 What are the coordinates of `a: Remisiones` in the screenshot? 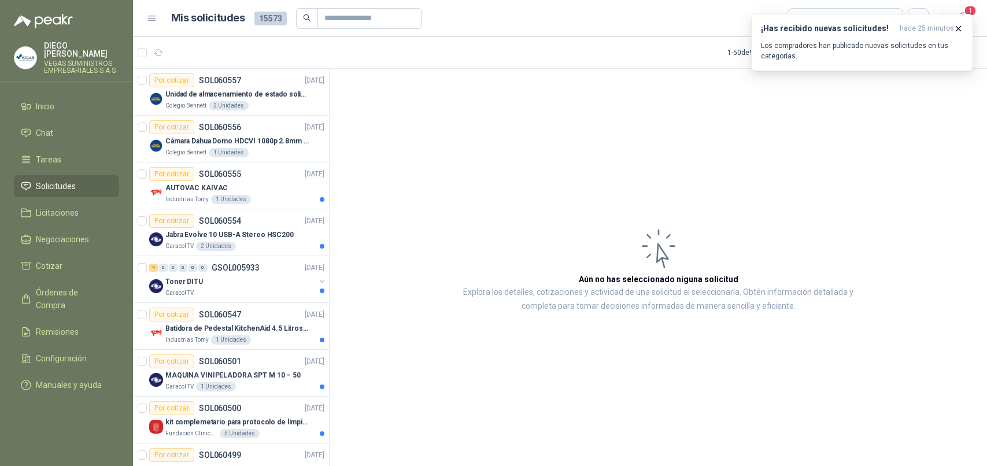 It's located at (67, 332).